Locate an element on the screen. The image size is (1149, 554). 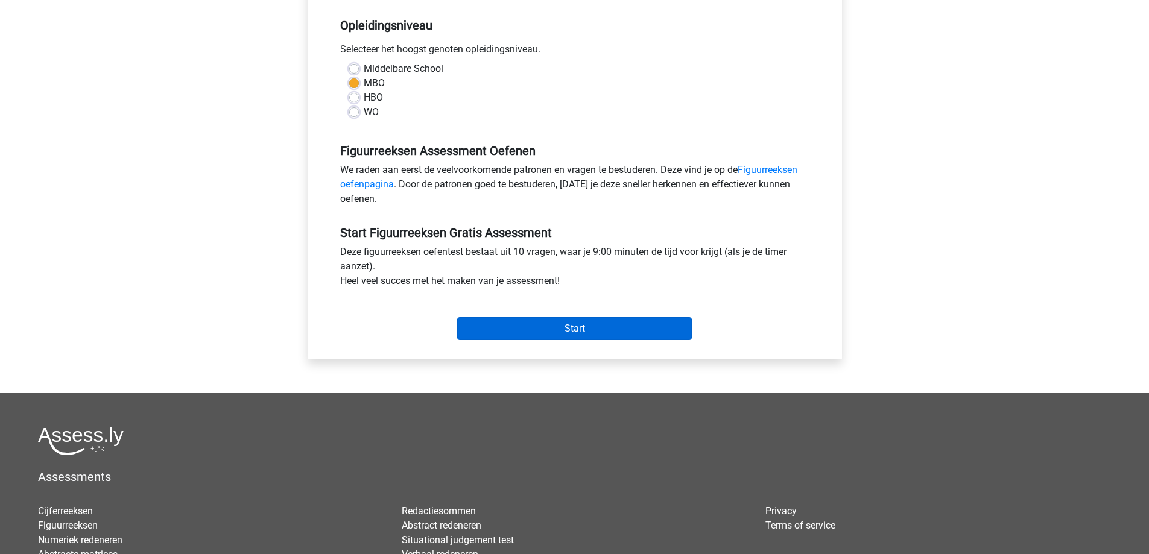
h5: Opleidingsniveau is located at coordinates (575, 25).